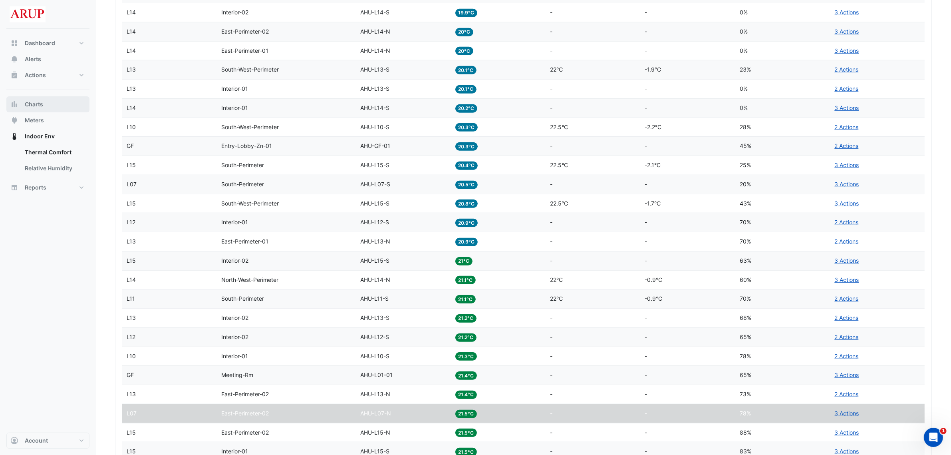  I want to click on span: AHU-L07-N, so click(375, 413).